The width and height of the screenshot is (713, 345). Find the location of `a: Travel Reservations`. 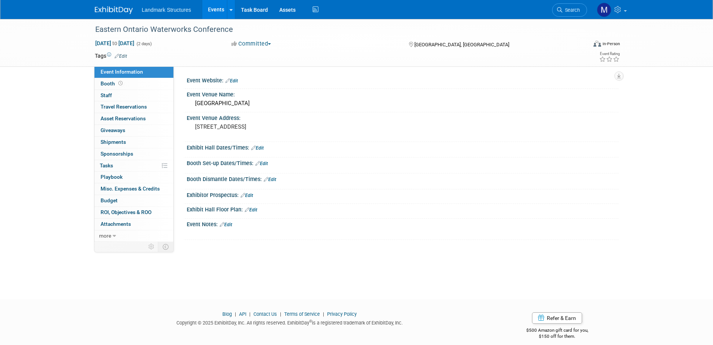

a: Travel Reservations is located at coordinates (134, 107).